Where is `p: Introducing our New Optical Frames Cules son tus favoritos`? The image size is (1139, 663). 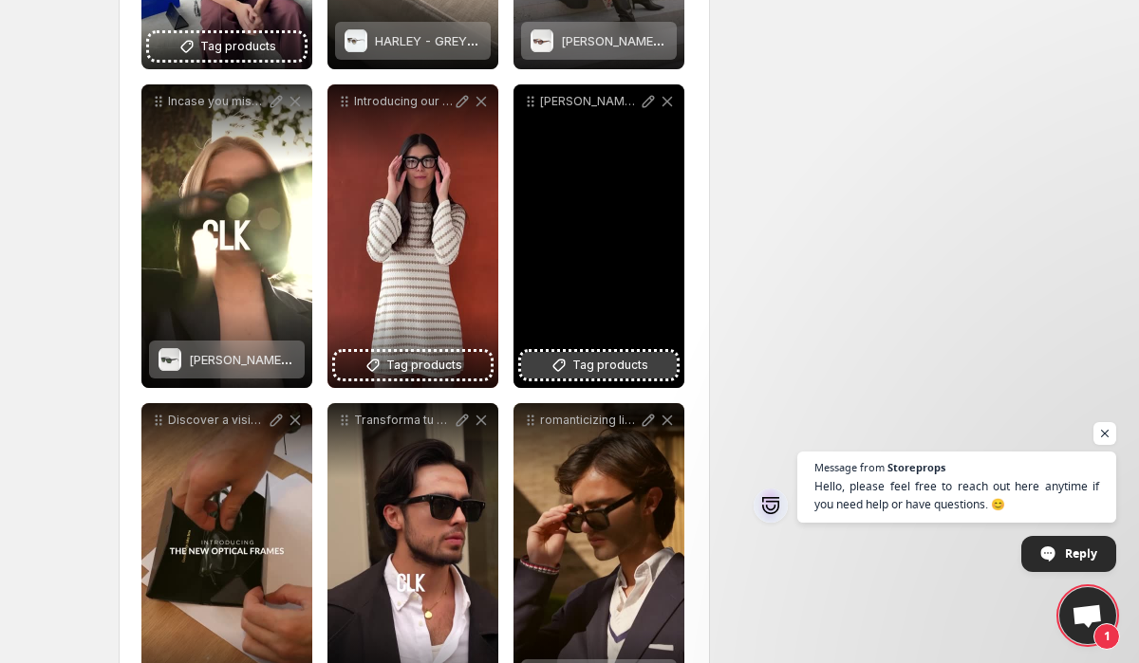 p: Introducing our New Optical Frames Cules son tus favoritos is located at coordinates (403, 102).